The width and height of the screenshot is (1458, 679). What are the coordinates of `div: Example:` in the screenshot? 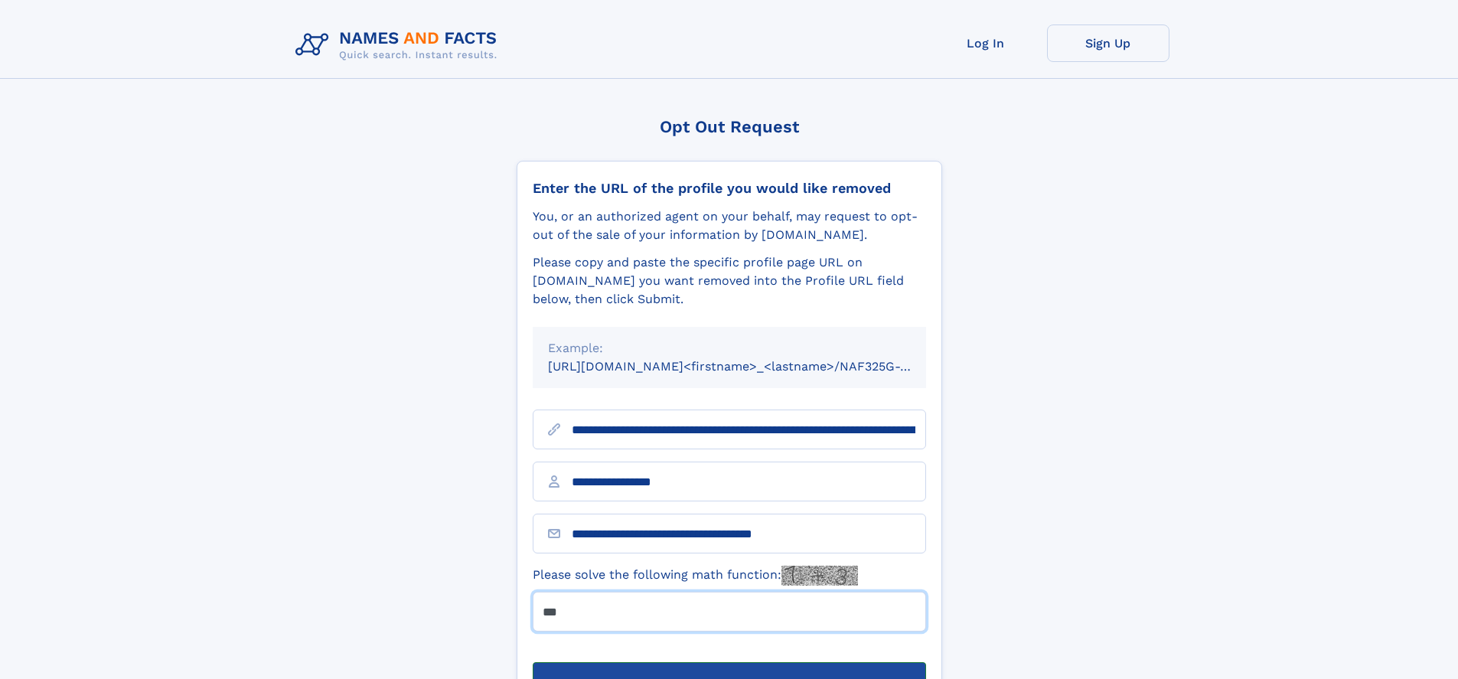 It's located at (729, 348).